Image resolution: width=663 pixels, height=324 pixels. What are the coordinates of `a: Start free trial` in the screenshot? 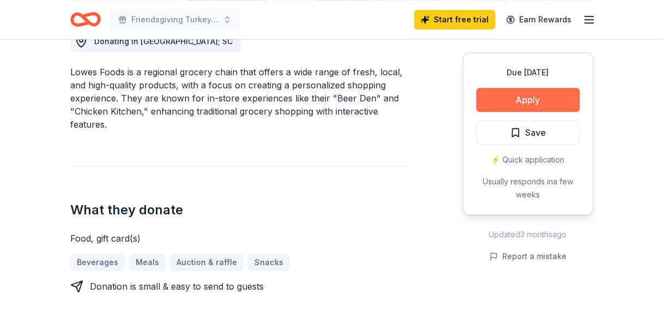 It's located at (454, 20).